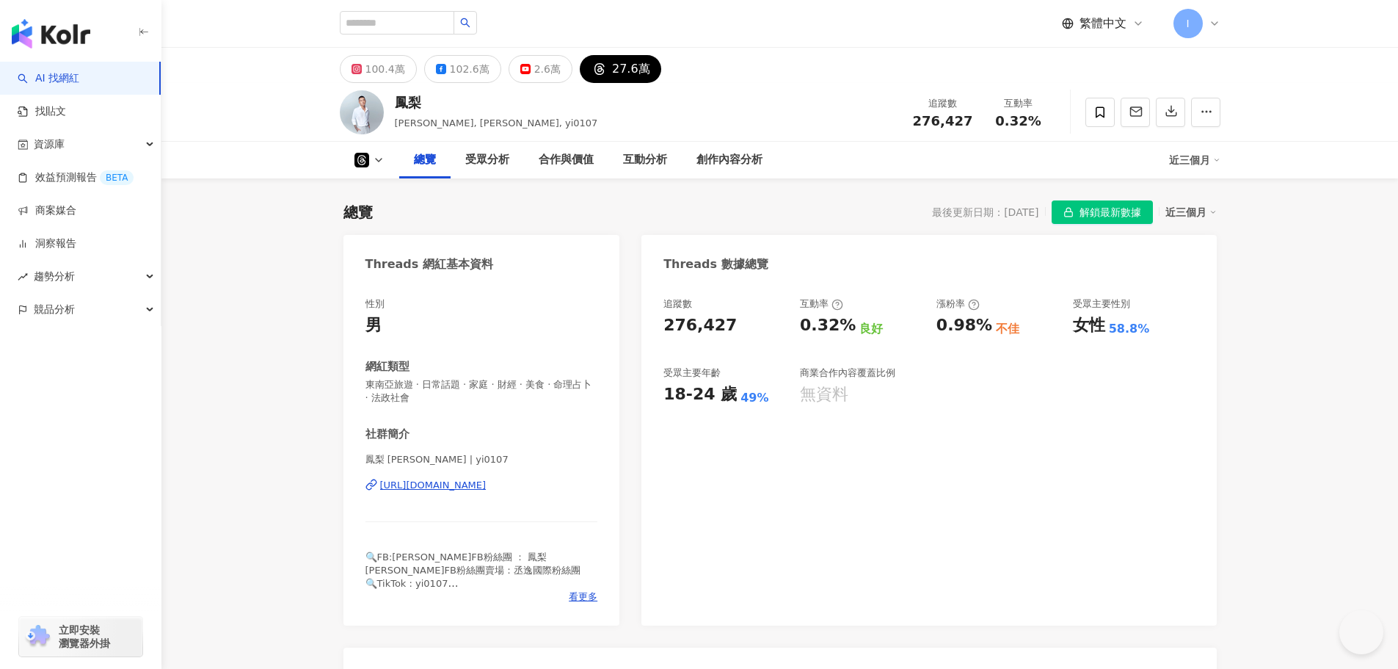 Image resolution: width=1398 pixels, height=669 pixels. Describe the element at coordinates (730, 160) in the screenshot. I see `div: 創作內容分析` at that location.